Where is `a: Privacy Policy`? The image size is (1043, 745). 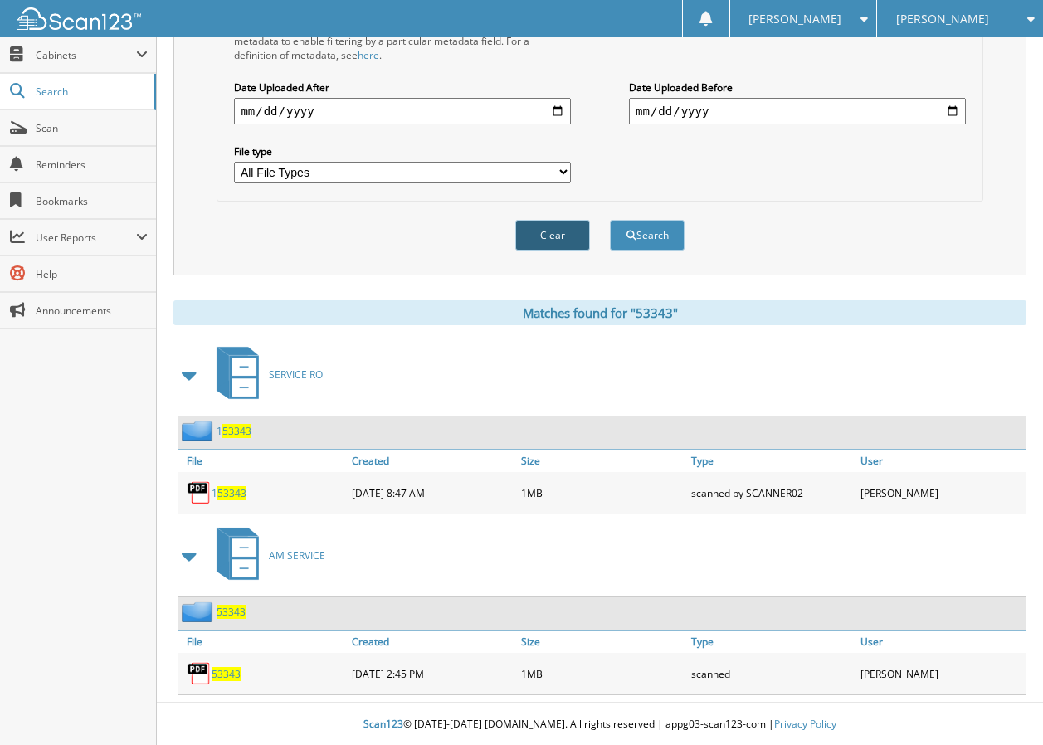
a: Privacy Policy is located at coordinates (805, 723).